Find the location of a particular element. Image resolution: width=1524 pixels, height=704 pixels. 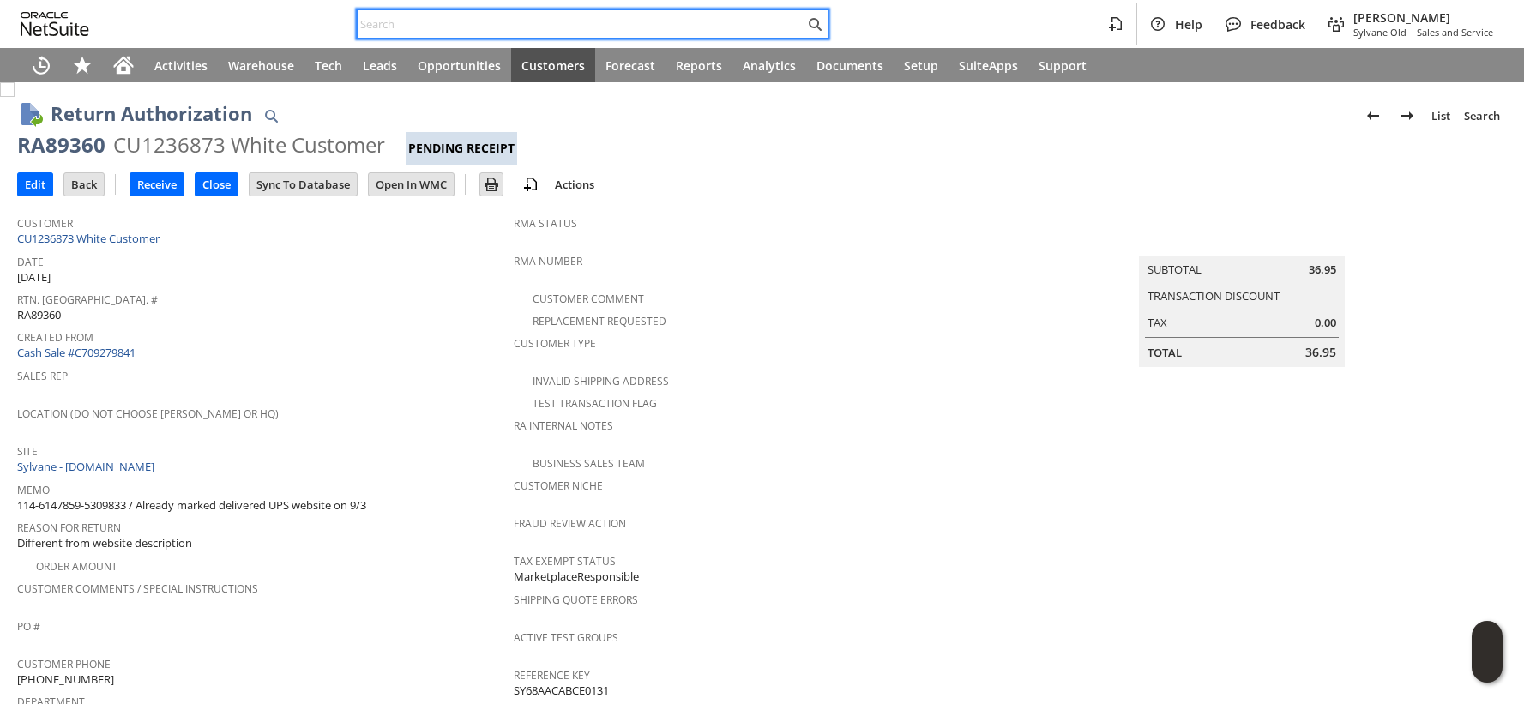

svg: Recent Records is located at coordinates (41, 65).